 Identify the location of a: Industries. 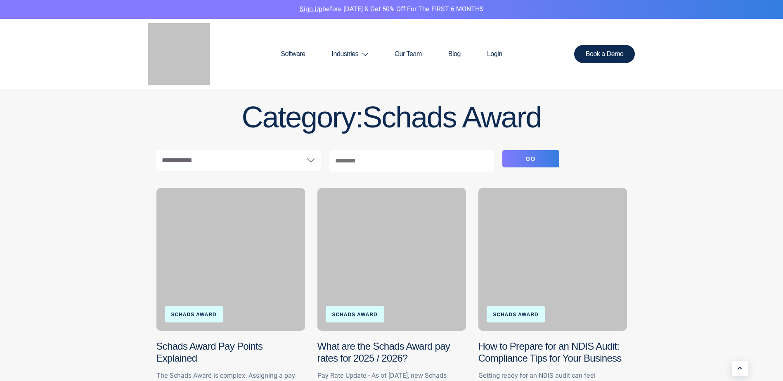
(350, 54).